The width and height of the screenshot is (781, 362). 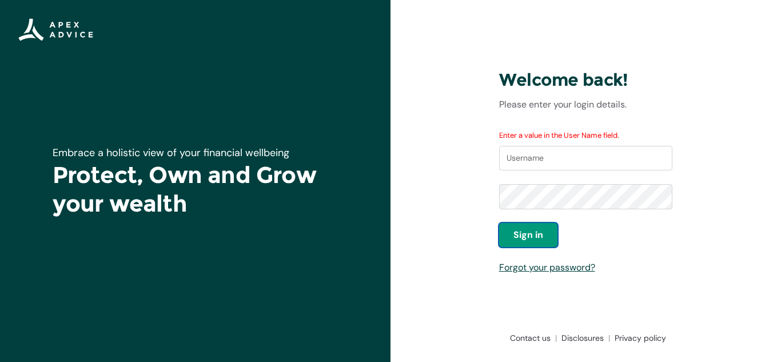 What do you see at coordinates (547, 267) in the screenshot?
I see `a: Forgot your password?` at bounding box center [547, 267].